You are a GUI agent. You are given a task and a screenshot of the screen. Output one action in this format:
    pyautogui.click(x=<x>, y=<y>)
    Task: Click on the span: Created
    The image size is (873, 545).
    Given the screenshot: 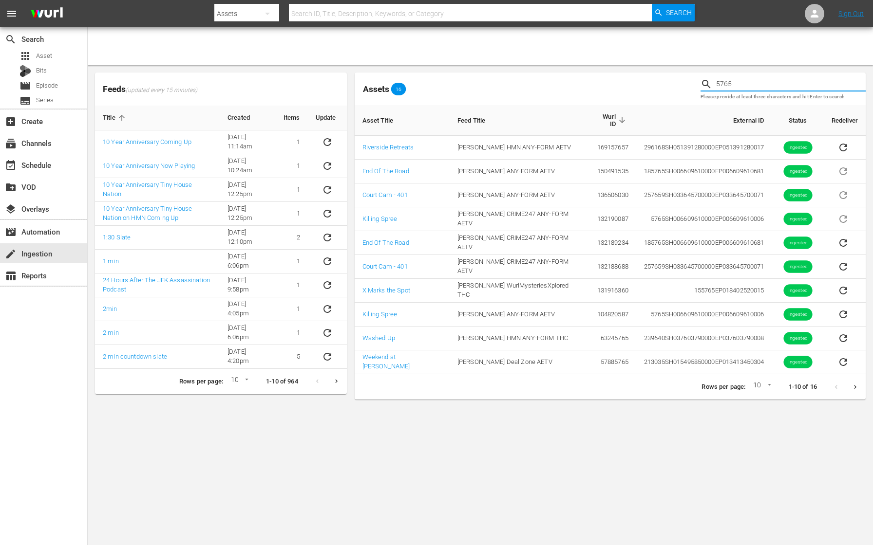 What is the action you would take?
    pyautogui.click(x=245, y=118)
    